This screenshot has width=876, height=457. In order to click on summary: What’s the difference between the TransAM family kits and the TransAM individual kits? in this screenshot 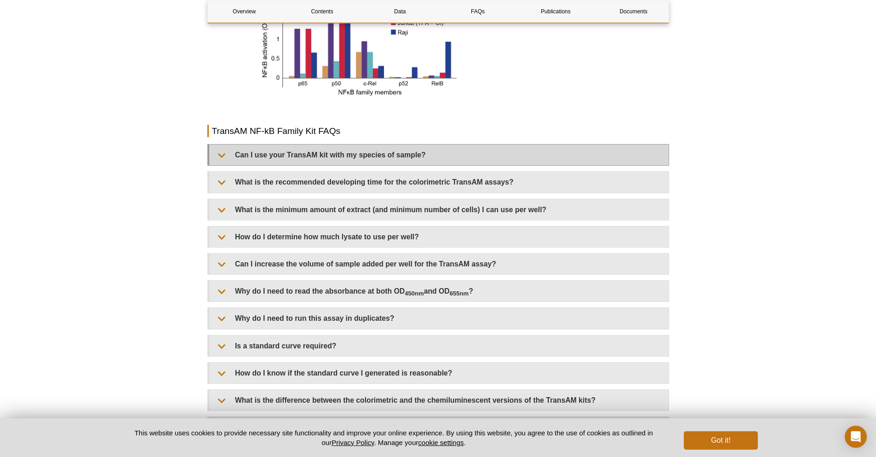, I will do `click(439, 427)`.